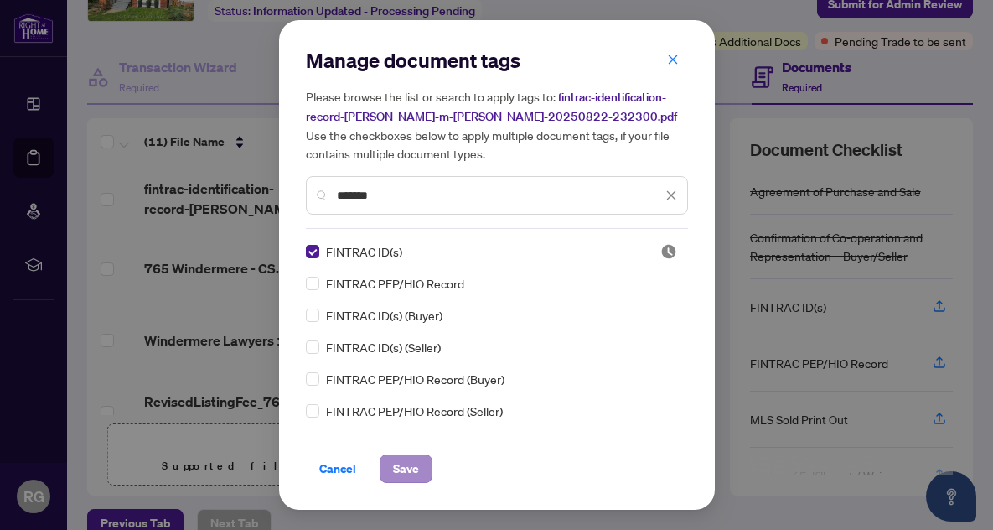 This screenshot has width=993, height=530. Describe the element at coordinates (338, 468) in the screenshot. I see `button: Cancel` at that location.